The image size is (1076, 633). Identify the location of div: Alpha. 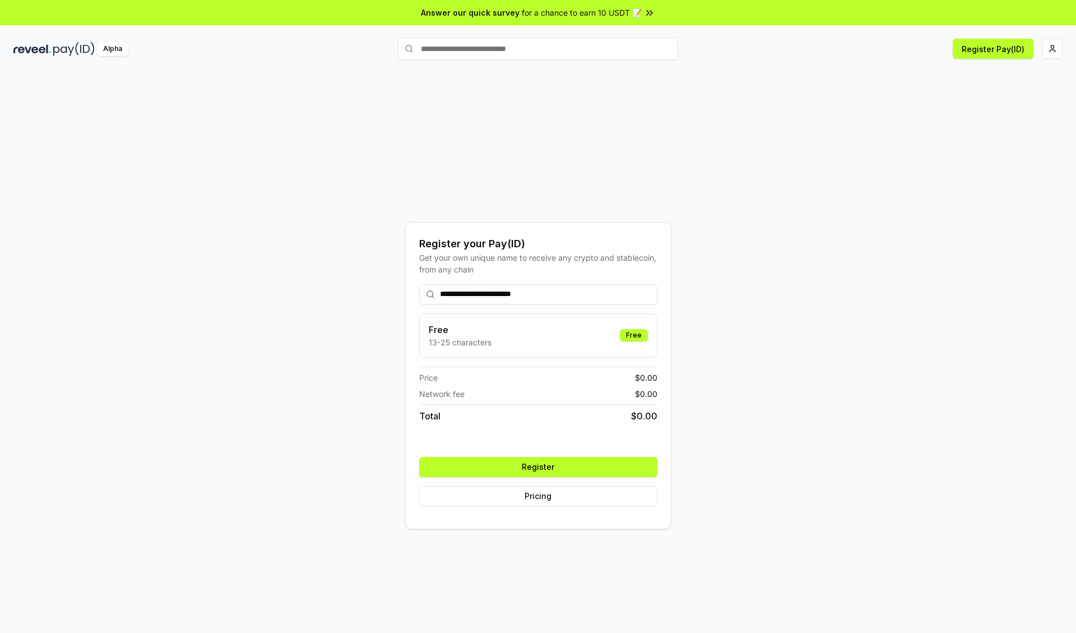
(113, 49).